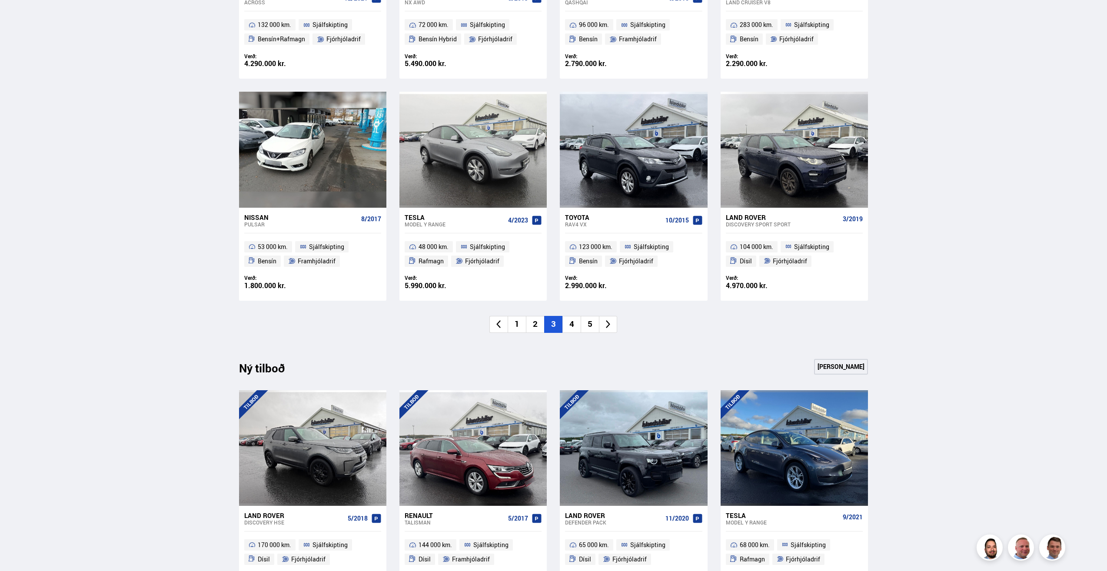 The height and width of the screenshot is (571, 1107). What do you see at coordinates (599, 63) in the screenshot?
I see `div: 2.790.000 kr.` at bounding box center [599, 63].